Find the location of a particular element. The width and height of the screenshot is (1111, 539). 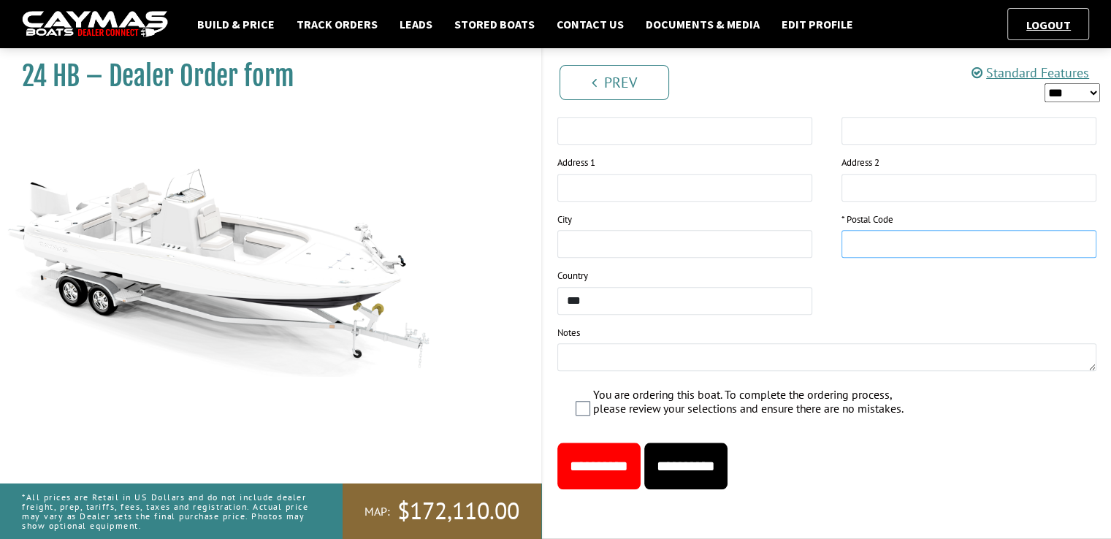

label: * Postal Code is located at coordinates (867, 220).